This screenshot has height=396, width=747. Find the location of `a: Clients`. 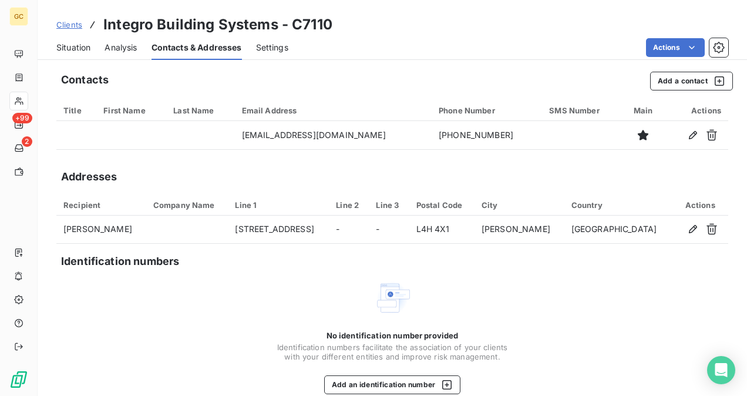

a: Clients is located at coordinates (69, 25).